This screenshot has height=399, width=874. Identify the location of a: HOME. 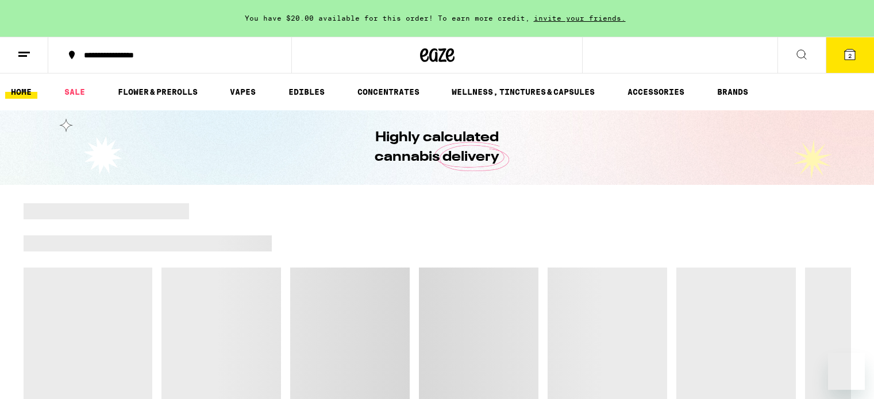
(21, 92).